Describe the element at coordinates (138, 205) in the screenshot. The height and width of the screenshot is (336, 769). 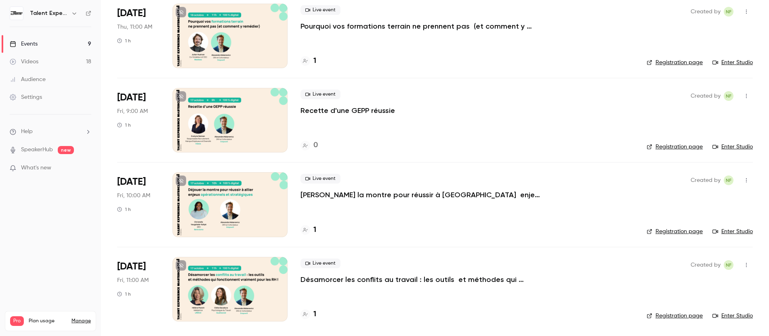
I see `div: Oct 17 Fri, 10:00 AM (Europe/Paris)` at that location.